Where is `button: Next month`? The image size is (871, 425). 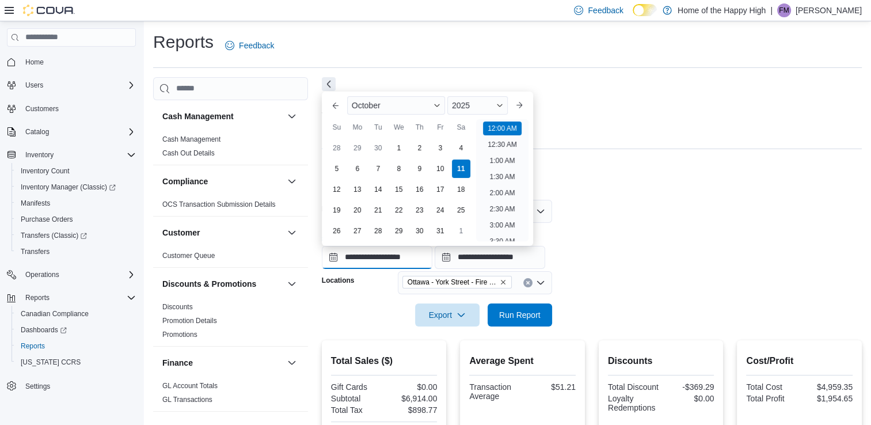
button: Next month is located at coordinates (519, 105).